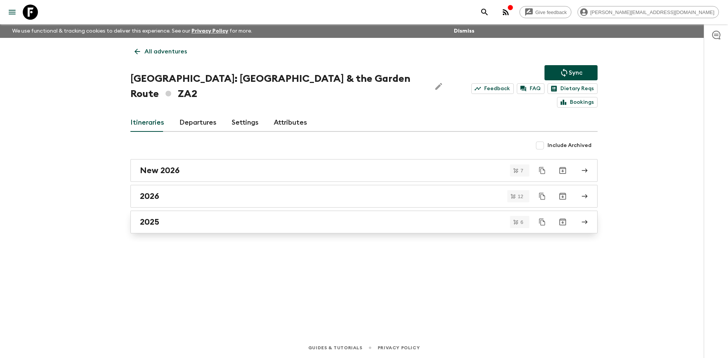  Describe the element at coordinates (364, 222) in the screenshot. I see `a: 2025` at that location.